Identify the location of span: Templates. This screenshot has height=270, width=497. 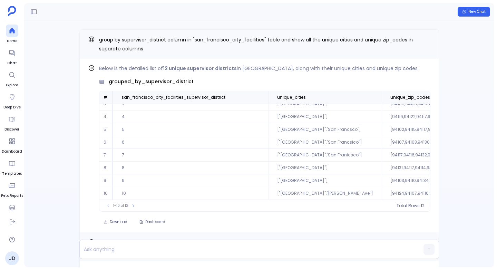
(12, 174).